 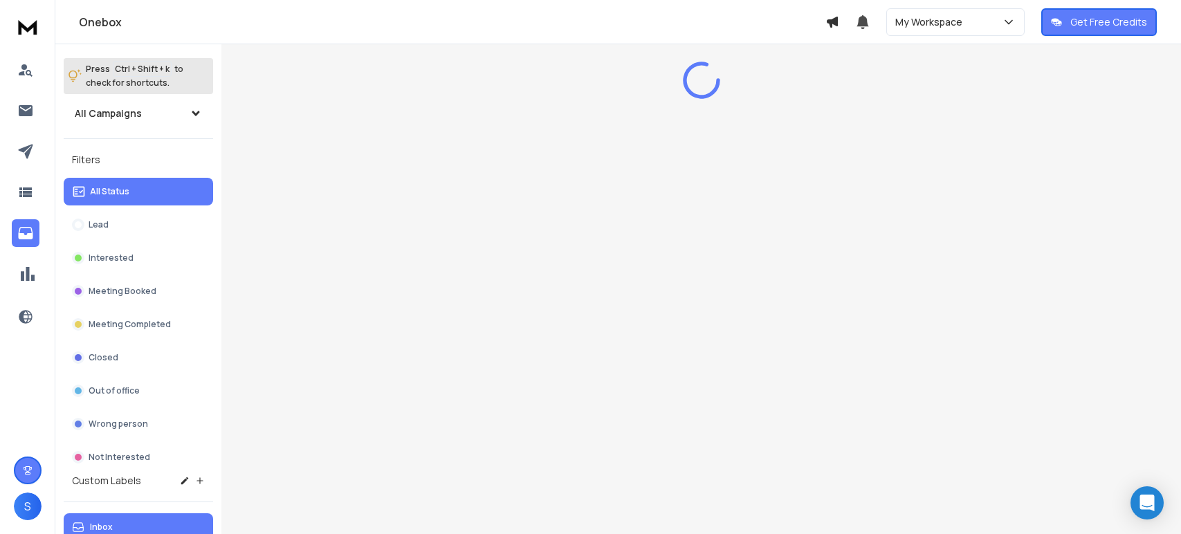 What do you see at coordinates (107, 481) in the screenshot?
I see `h3: Custom Labels` at bounding box center [107, 481].